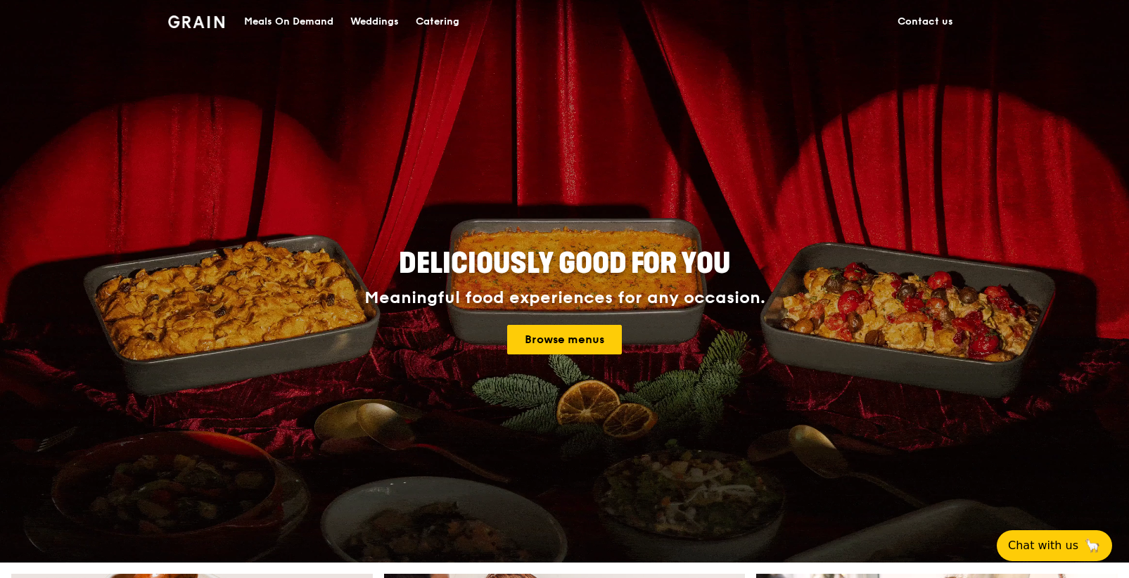 This screenshot has width=1129, height=578. I want to click on button: Chat with us🦙, so click(1055, 546).